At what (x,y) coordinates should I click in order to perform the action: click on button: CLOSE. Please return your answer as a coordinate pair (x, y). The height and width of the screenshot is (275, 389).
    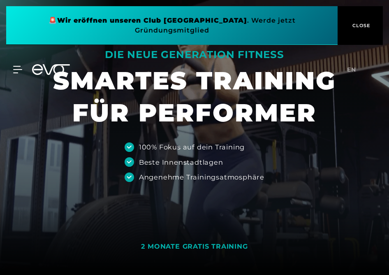
    Looking at the image, I should click on (360, 25).